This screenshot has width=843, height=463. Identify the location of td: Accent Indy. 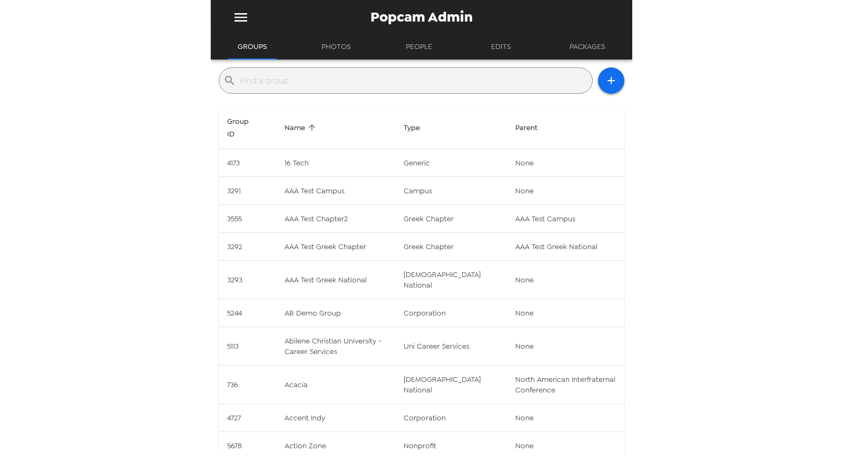
(336, 418).